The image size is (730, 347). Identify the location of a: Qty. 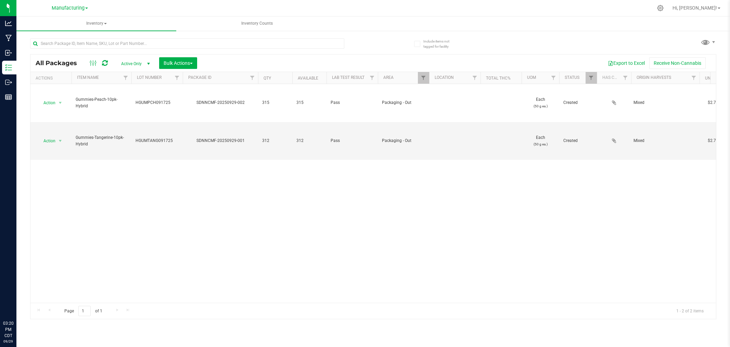
(267, 78).